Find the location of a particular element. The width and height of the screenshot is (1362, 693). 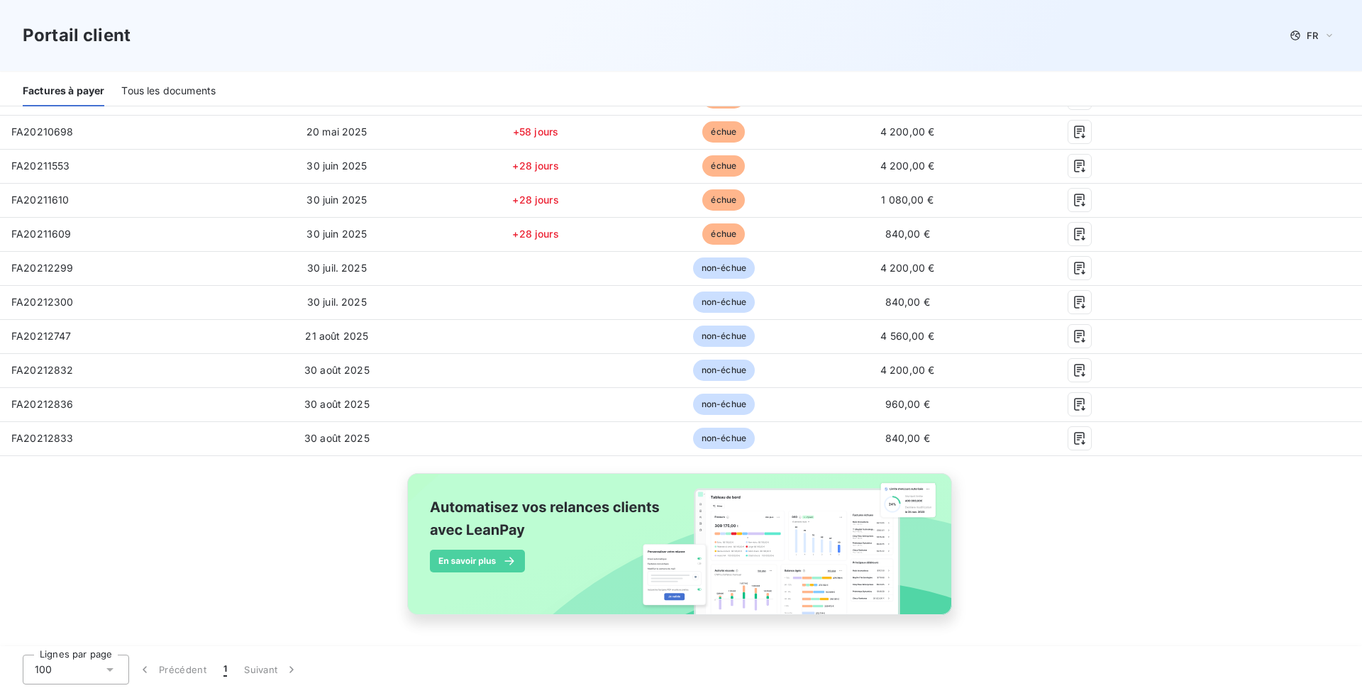

span: 20 mai 2025 is located at coordinates (337, 131).